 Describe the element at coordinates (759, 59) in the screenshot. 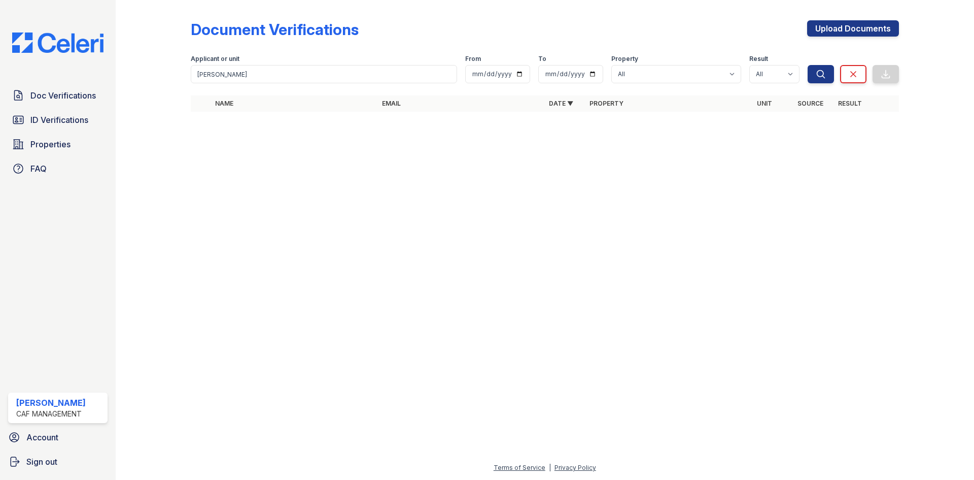

I see `label: Result` at that location.